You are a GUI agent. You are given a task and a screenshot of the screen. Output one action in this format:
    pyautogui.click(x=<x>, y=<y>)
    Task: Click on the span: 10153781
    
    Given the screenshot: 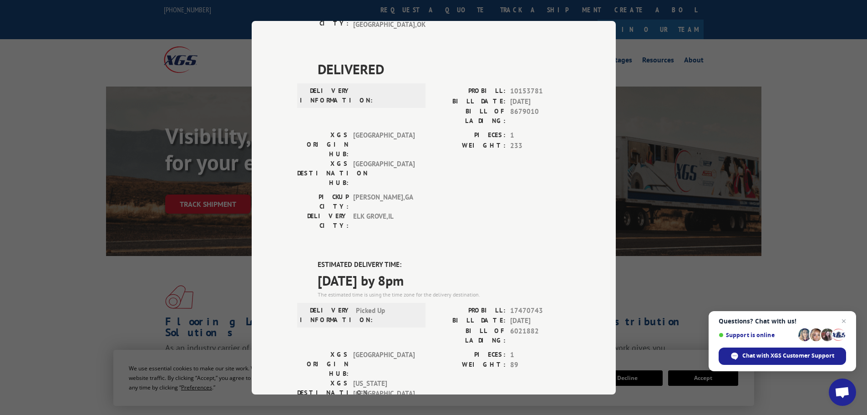 What is the action you would take?
    pyautogui.click(x=540, y=91)
    